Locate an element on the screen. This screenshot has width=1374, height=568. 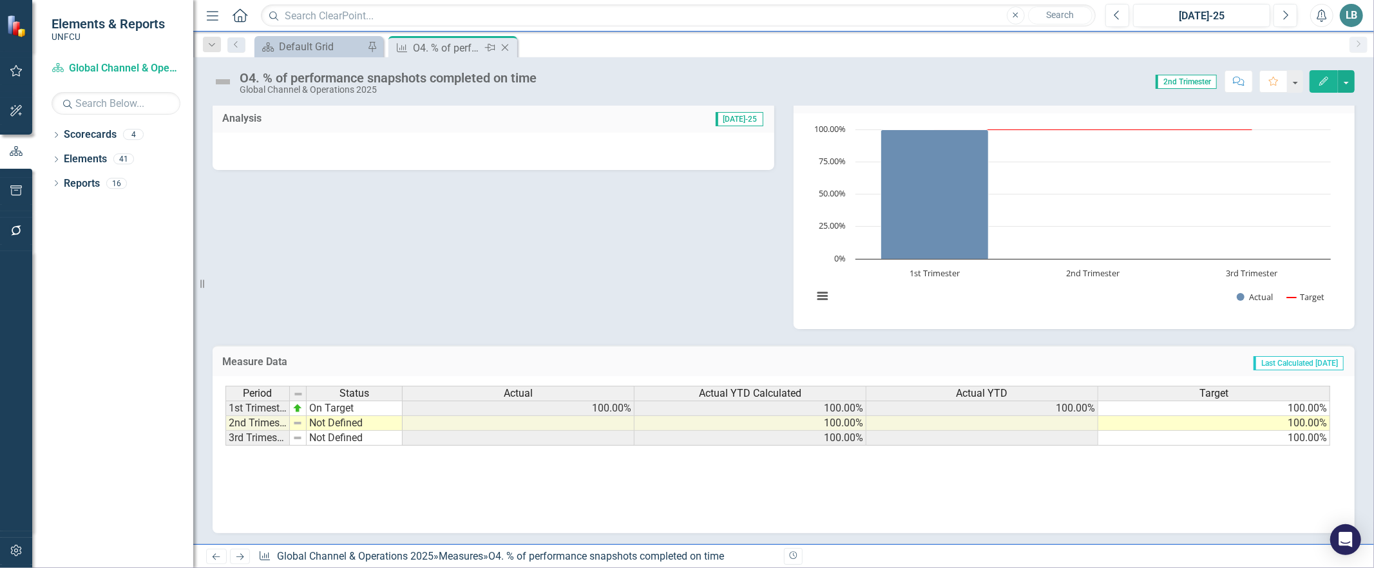
div: 41 is located at coordinates (124, 159).